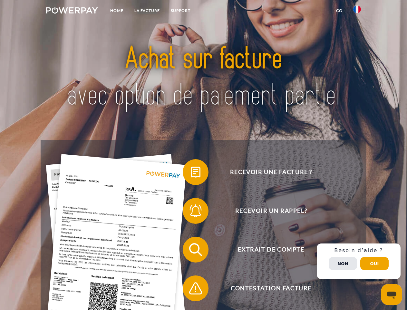 This screenshot has width=407, height=310. What do you see at coordinates (375, 263) in the screenshot?
I see `button: Oui` at bounding box center [375, 263].